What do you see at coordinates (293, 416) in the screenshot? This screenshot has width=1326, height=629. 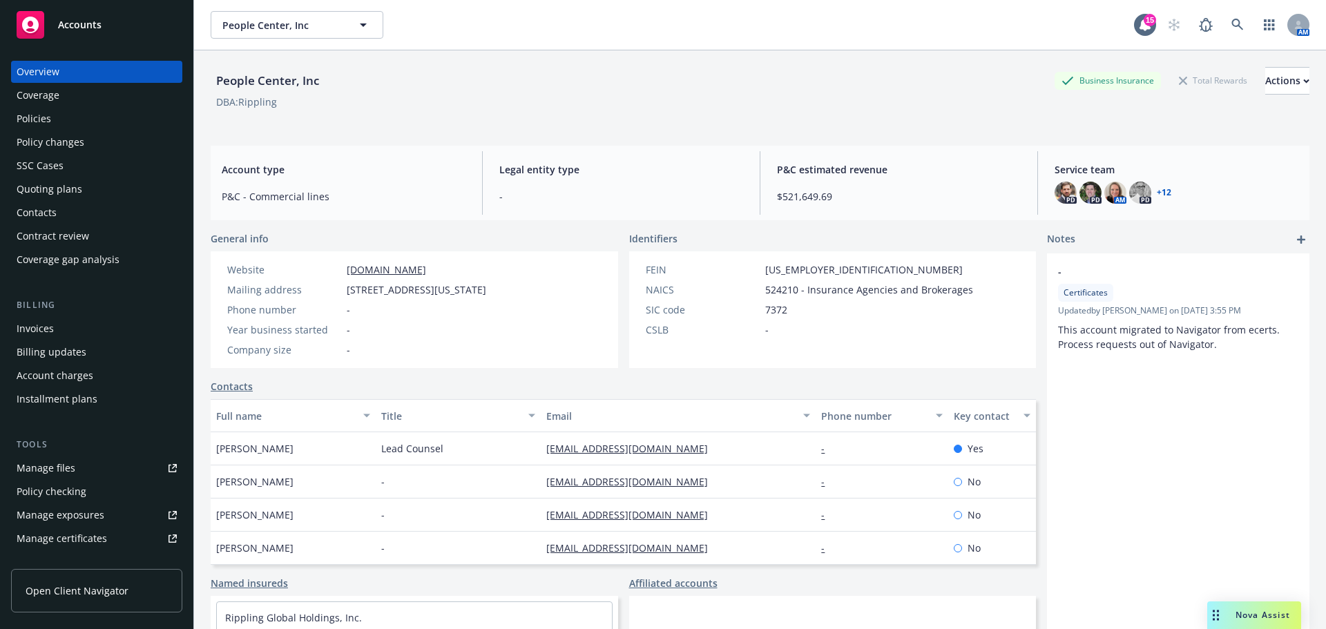 I see `button: Full name` at bounding box center [293, 416].